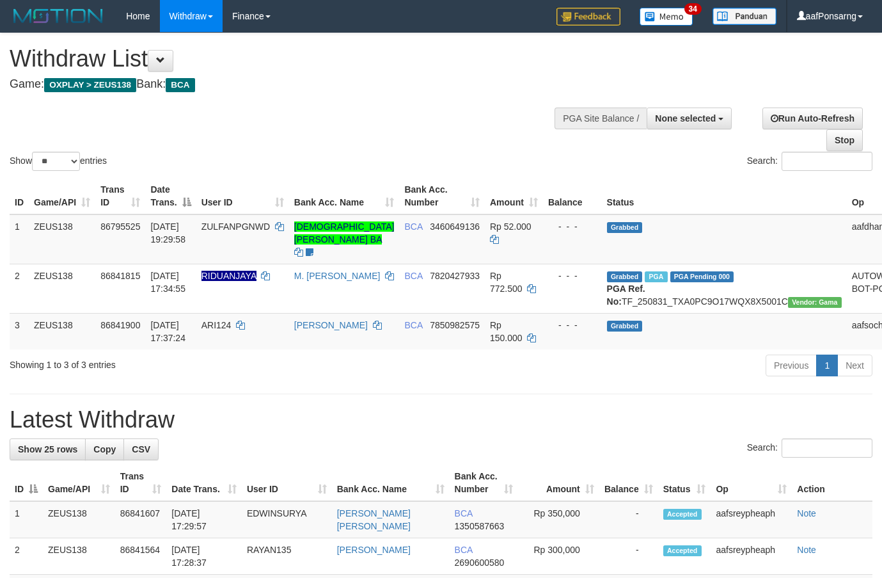  I want to click on th: Action, so click(832, 482).